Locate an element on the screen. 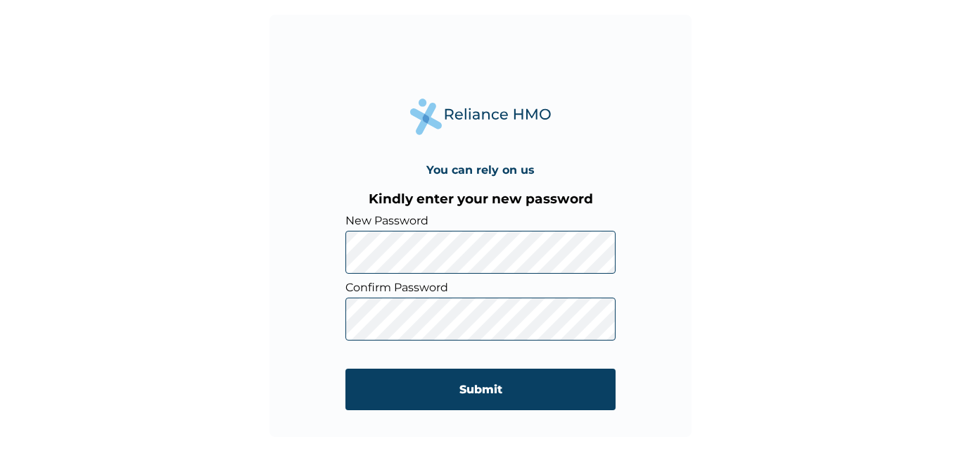 Image resolution: width=961 pixels, height=451 pixels. label: Confirm Password is located at coordinates (480, 287).